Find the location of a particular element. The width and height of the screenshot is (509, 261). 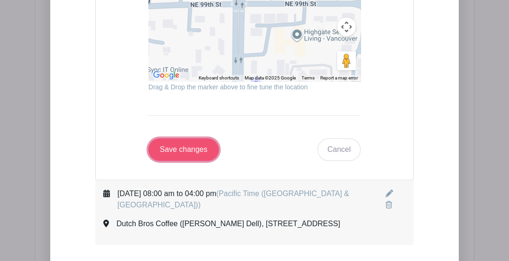

span: Map data ©2025 Google is located at coordinates (270, 77).